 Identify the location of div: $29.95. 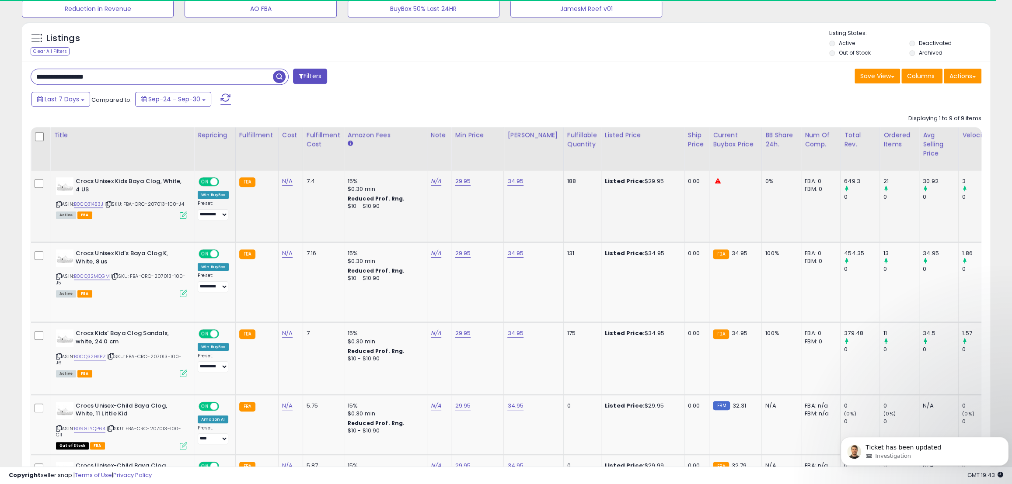
(641, 181).